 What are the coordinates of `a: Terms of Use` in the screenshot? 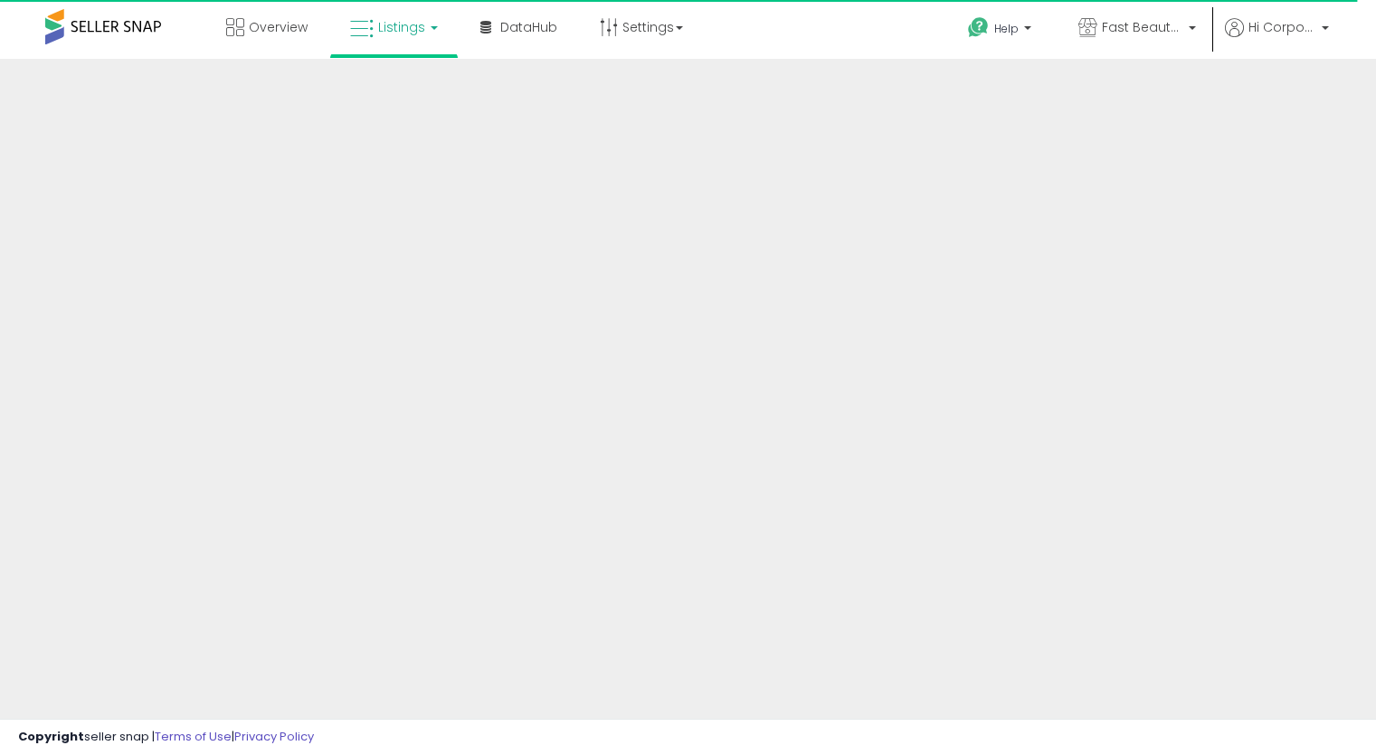 It's located at (193, 736).